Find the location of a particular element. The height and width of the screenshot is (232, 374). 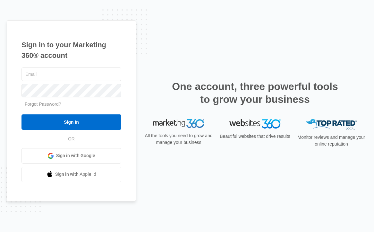

span: OR is located at coordinates (71, 139).